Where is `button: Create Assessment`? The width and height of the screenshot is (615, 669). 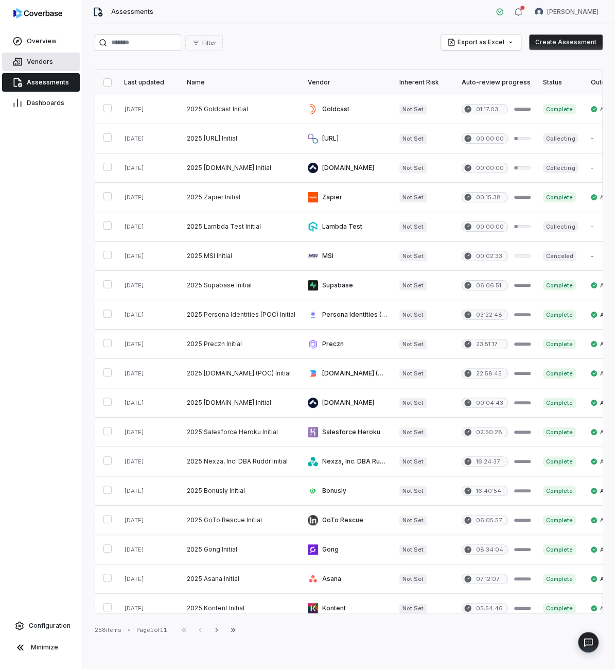 button: Create Assessment is located at coordinates (566, 42).